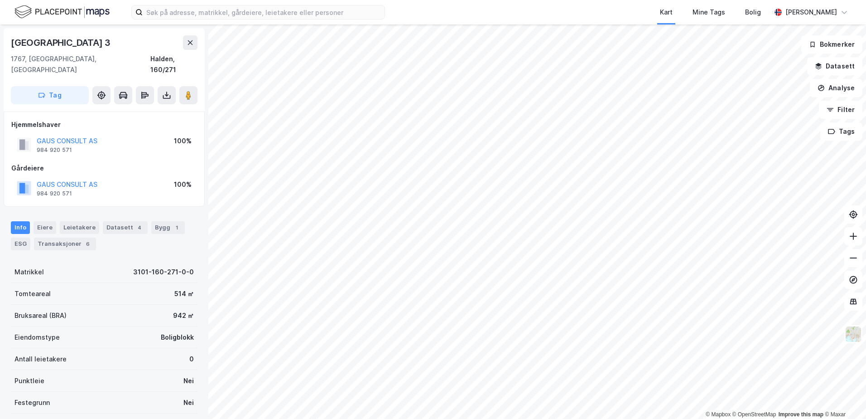 The image size is (866, 419). Describe the element at coordinates (754, 414) in the screenshot. I see `a: OpenStreetMap` at that location.